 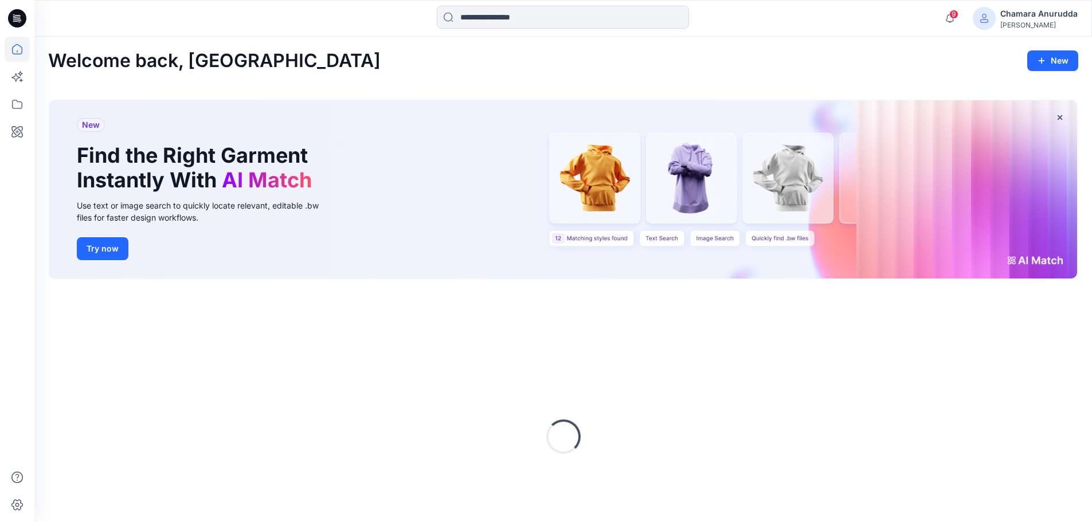 I want to click on button: New, so click(x=1052, y=61).